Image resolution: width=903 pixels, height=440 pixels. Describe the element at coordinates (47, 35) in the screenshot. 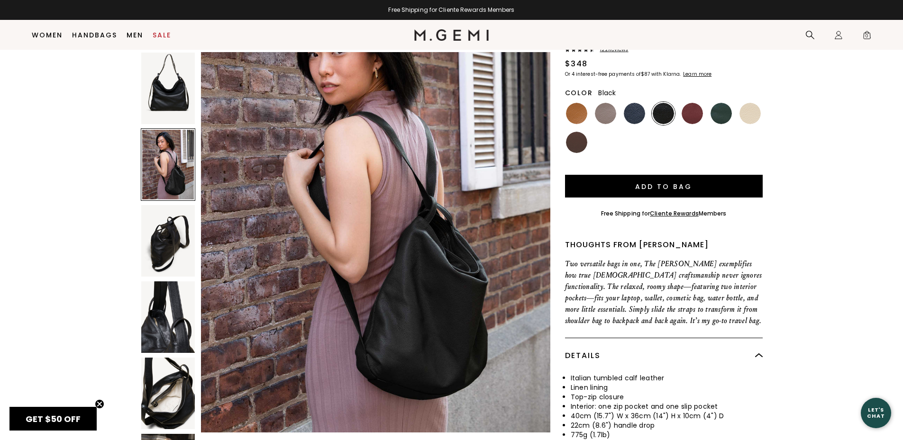

I see `a: Women` at that location.